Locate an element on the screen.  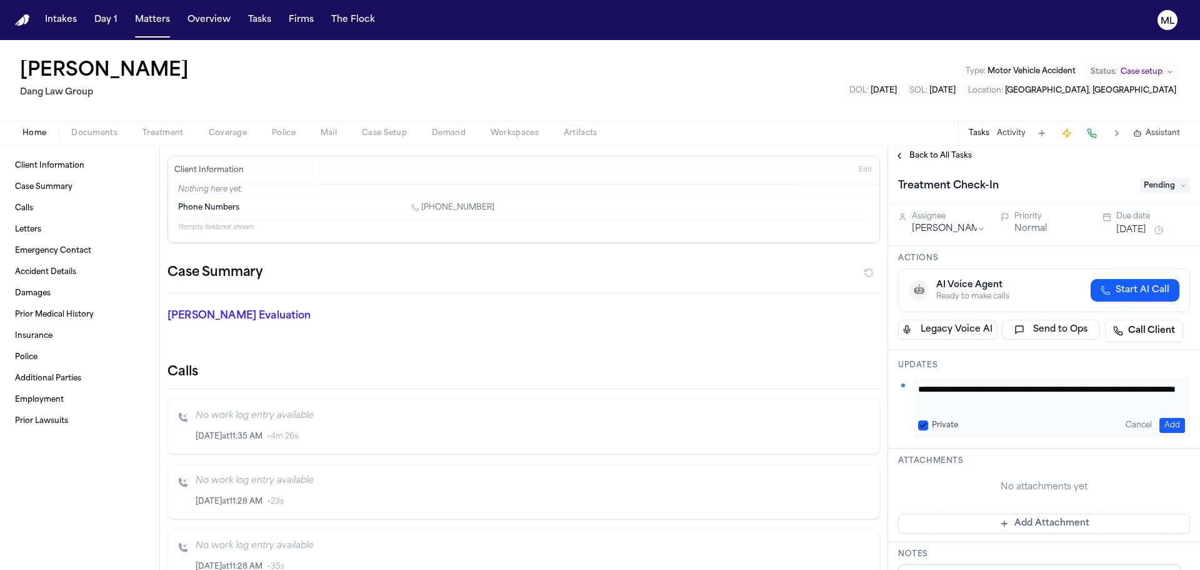
span: Location : is located at coordinates (986, 91).